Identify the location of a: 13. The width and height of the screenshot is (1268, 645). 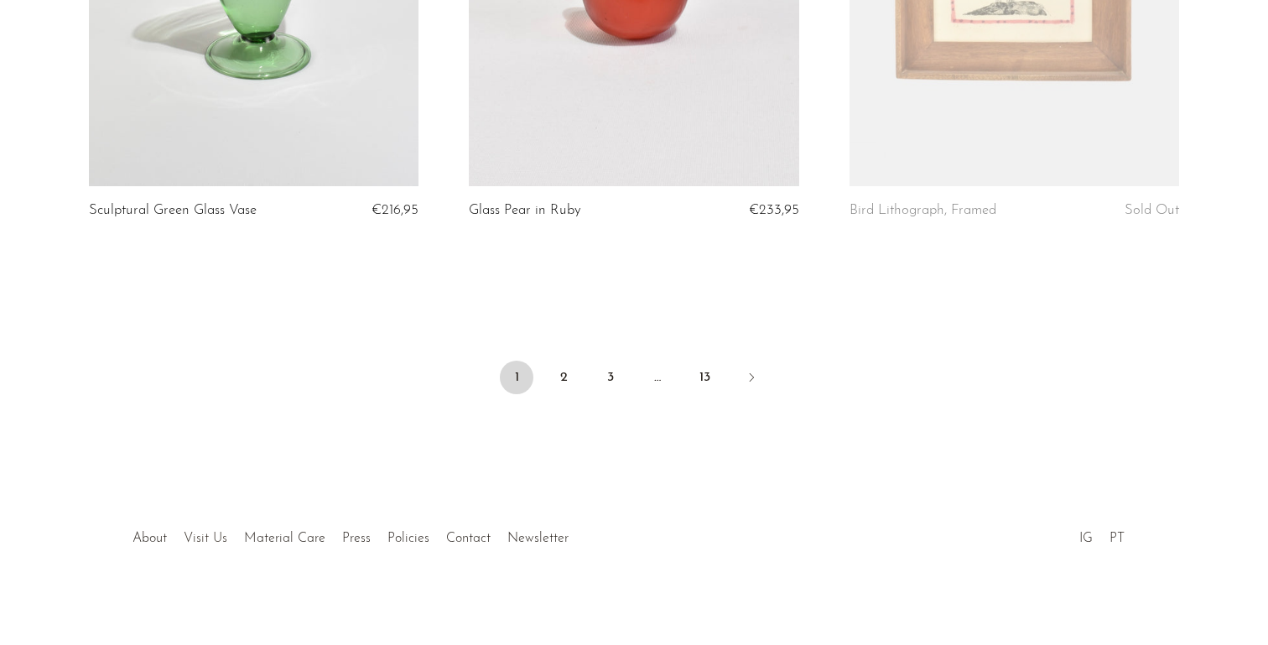
(704, 377).